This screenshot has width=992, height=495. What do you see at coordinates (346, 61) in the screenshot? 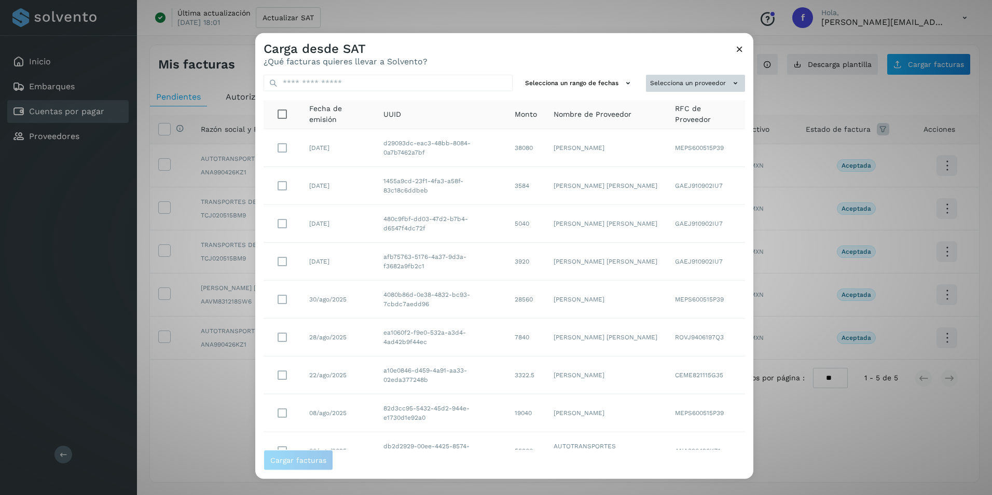
I see `p: ¿Qué facturas quieres llevar a Solvento?` at bounding box center [346, 61].